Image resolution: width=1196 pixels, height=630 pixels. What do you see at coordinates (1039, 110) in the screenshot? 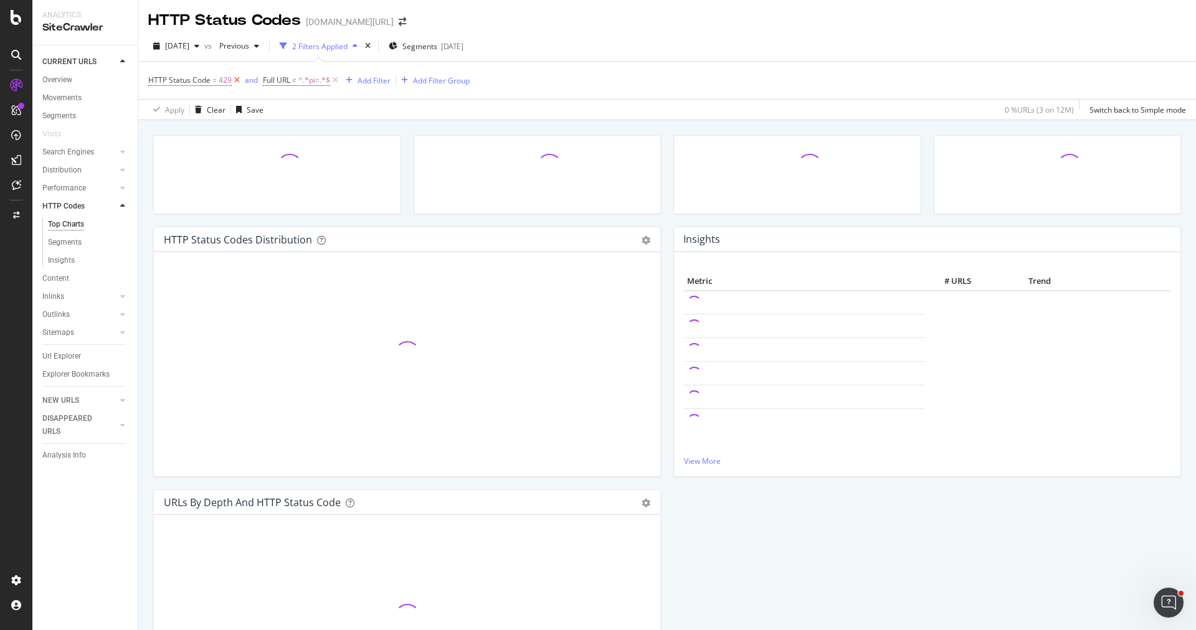
I see `div: 0 % URLs ( 3 on 12M )` at bounding box center [1039, 110].